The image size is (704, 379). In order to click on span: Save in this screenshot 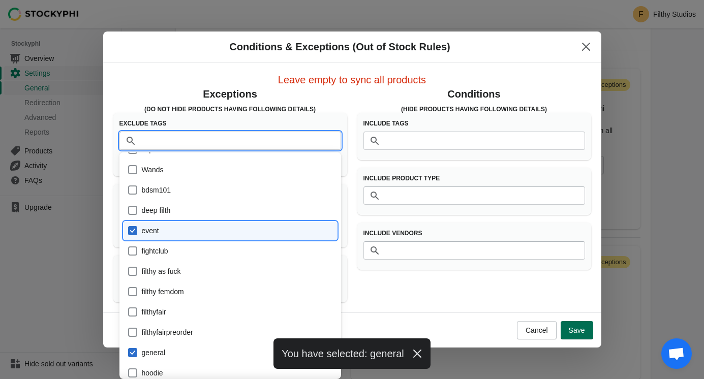, I will do `click(577, 330)`.